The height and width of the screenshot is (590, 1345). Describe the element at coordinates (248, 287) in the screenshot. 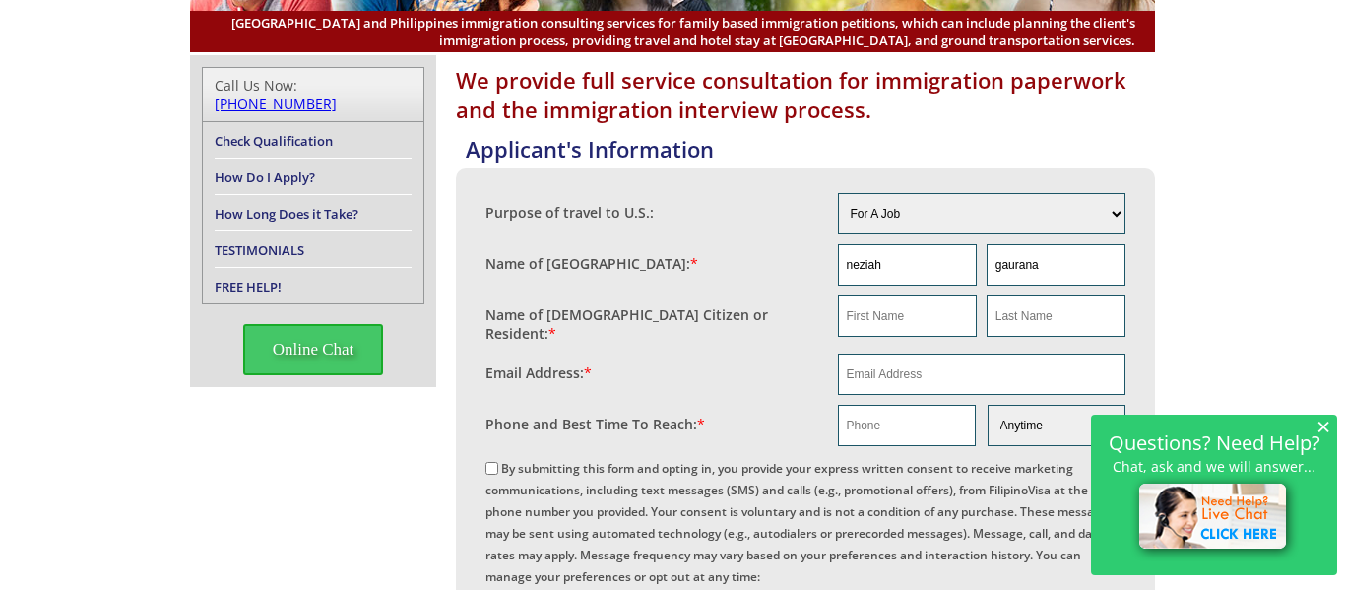

I see `a: FREE HELP!` at that location.